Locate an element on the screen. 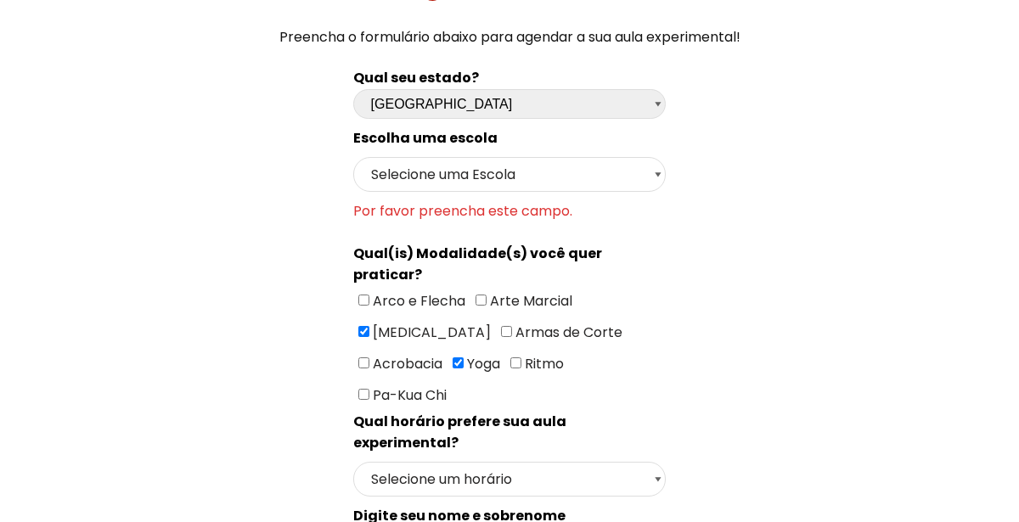 The image size is (1019, 522). b: Qual seu estado? is located at coordinates (416, 77).